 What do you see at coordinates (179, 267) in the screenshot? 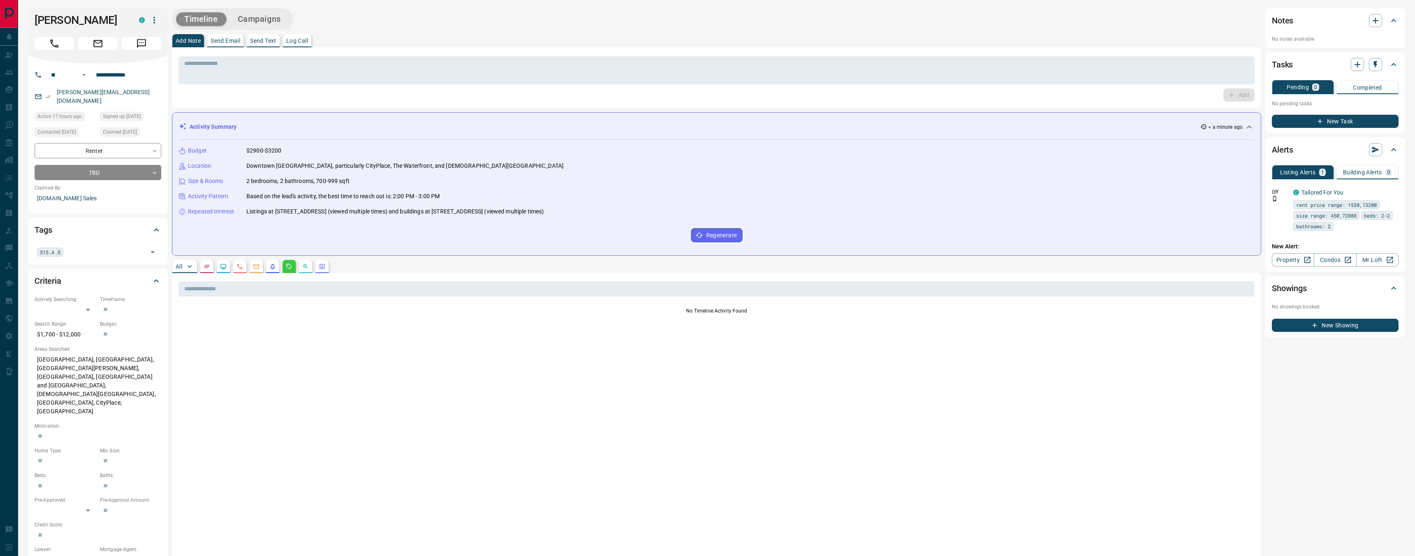
I see `p: All` at bounding box center [179, 267].